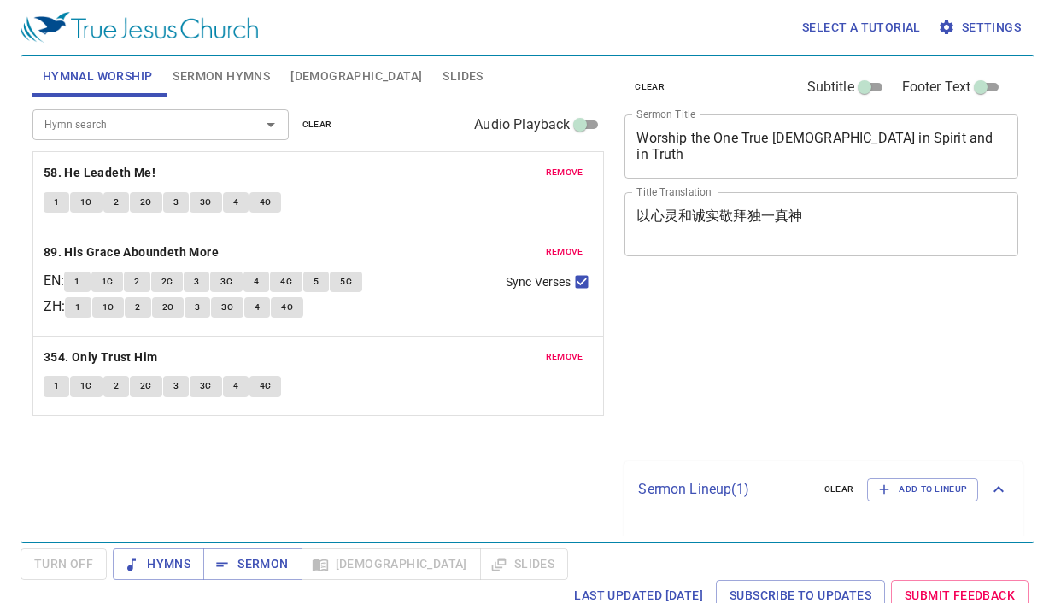 Image resolution: width=1055 pixels, height=603 pixels. Describe the element at coordinates (316, 282) in the screenshot. I see `button: 5` at that location.